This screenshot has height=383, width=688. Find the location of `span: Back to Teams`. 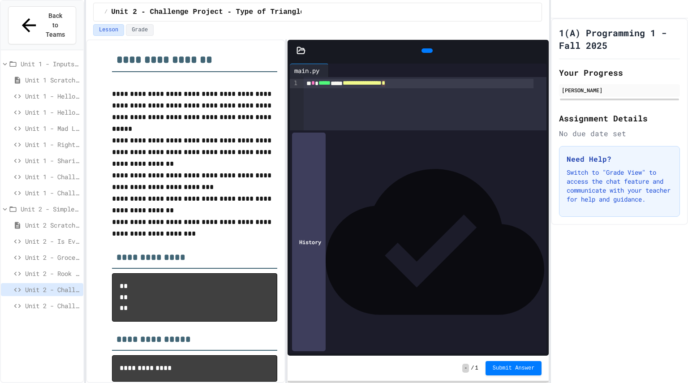

span: Back to Teams is located at coordinates (55, 25).